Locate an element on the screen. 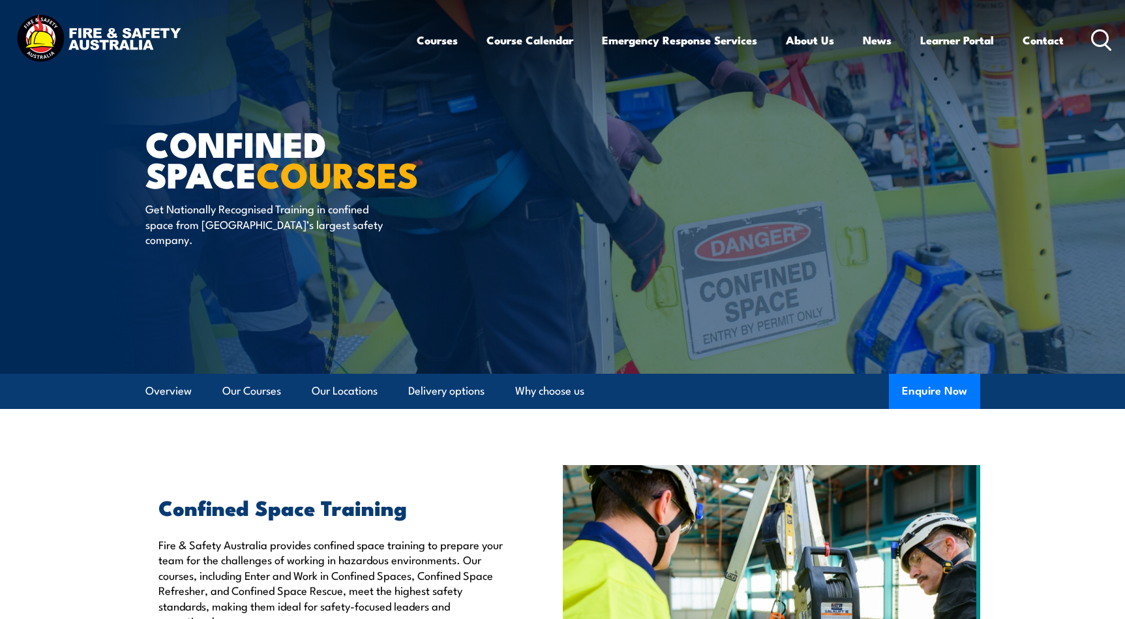 This screenshot has width=1125, height=619. a: Contact is located at coordinates (1042, 40).